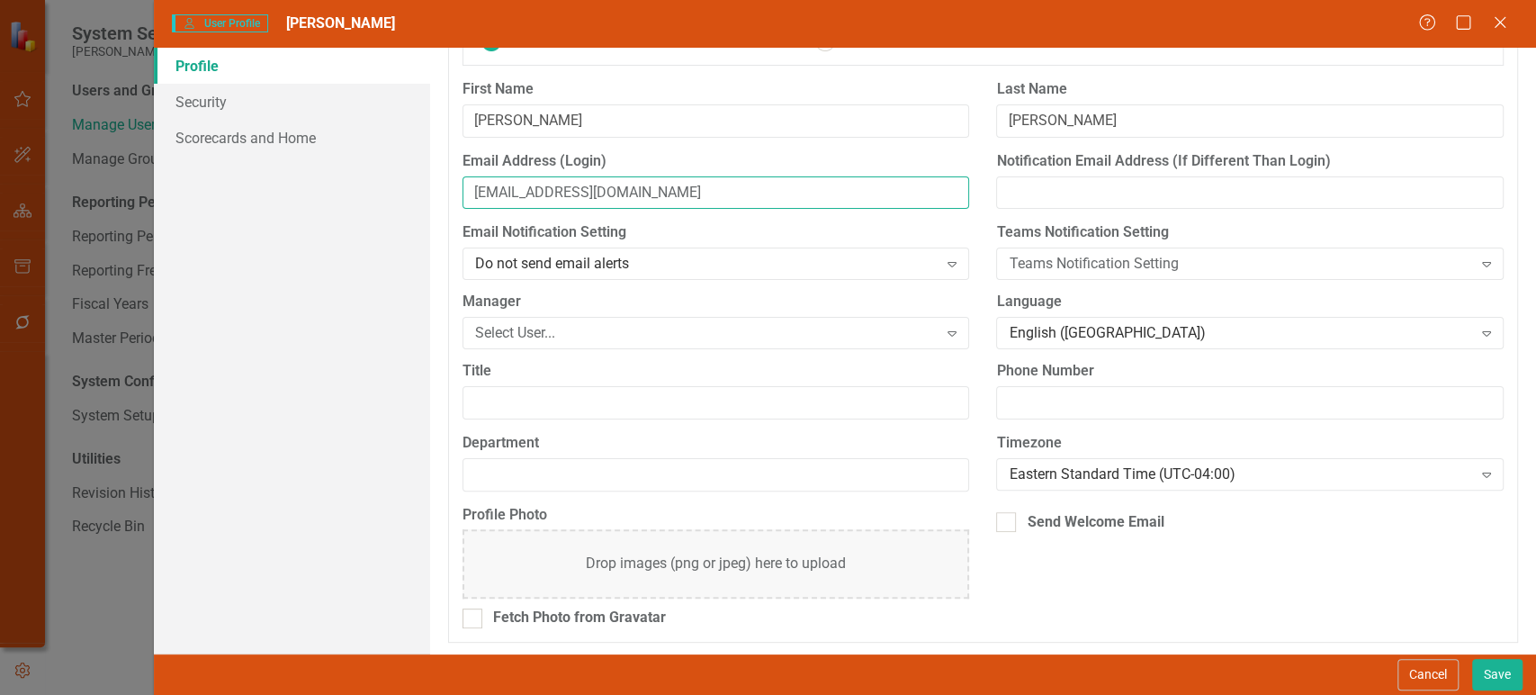 The height and width of the screenshot is (695, 1536). Describe the element at coordinates (292, 102) in the screenshot. I see `a: Security` at that location.